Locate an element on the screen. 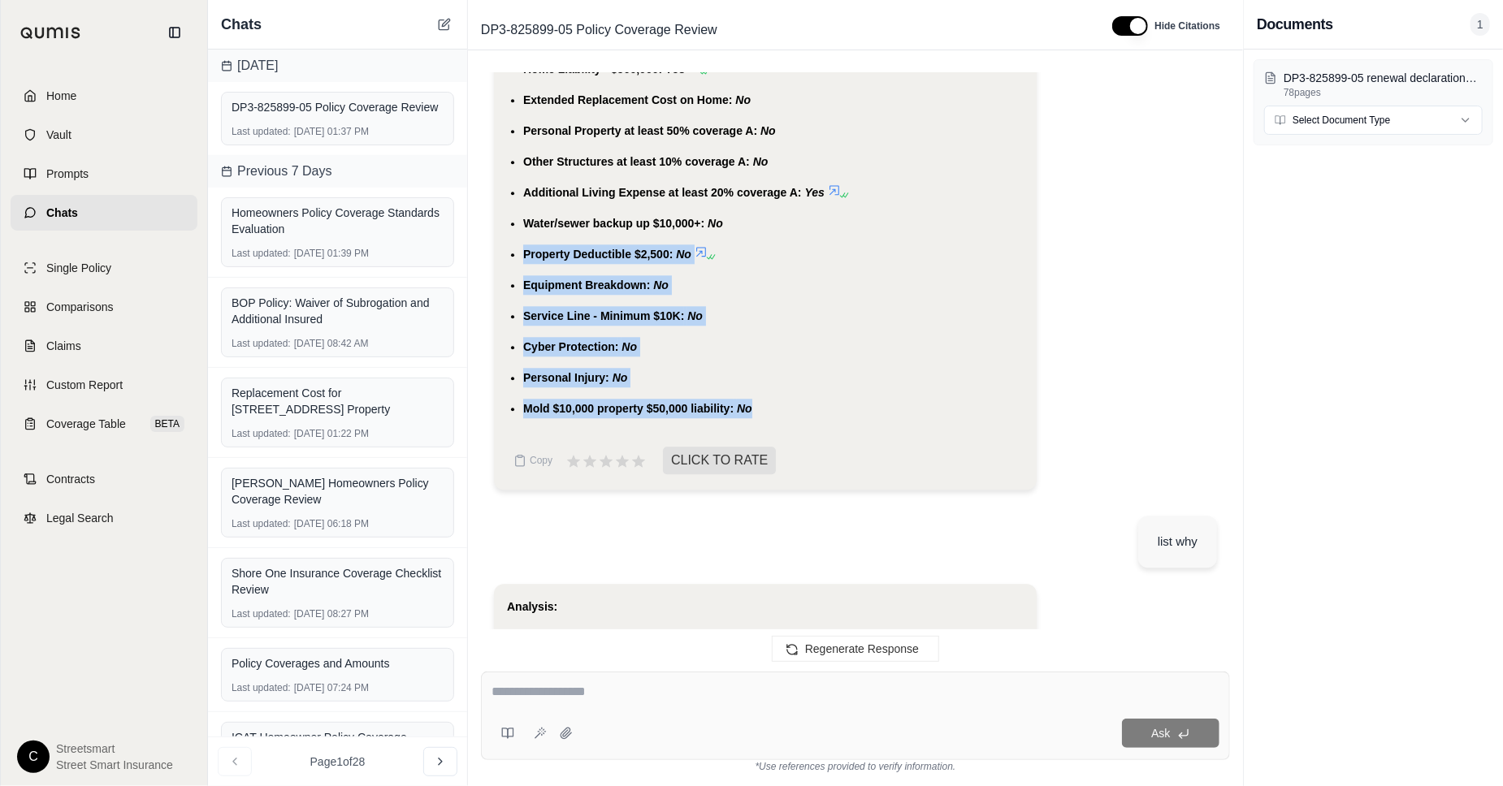  button: Collapse sidebar is located at coordinates (175, 32).